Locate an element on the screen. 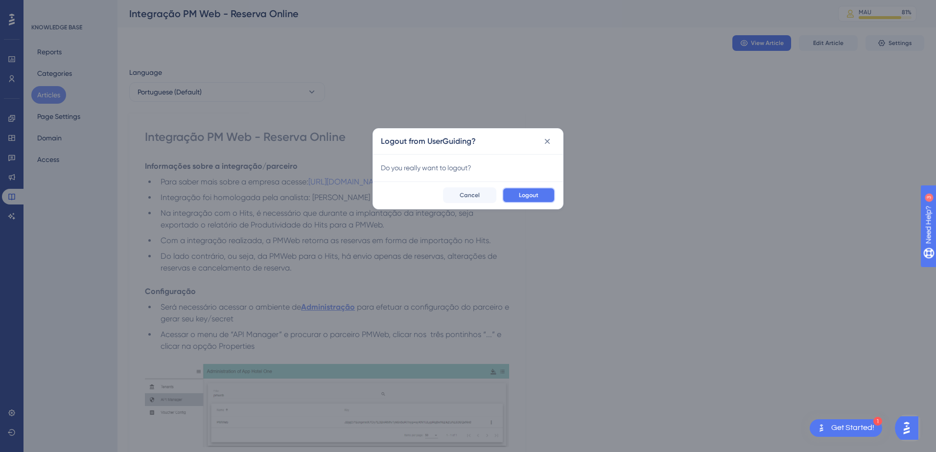 The image size is (936, 452). span: Need Help? is located at coordinates (42, 8).